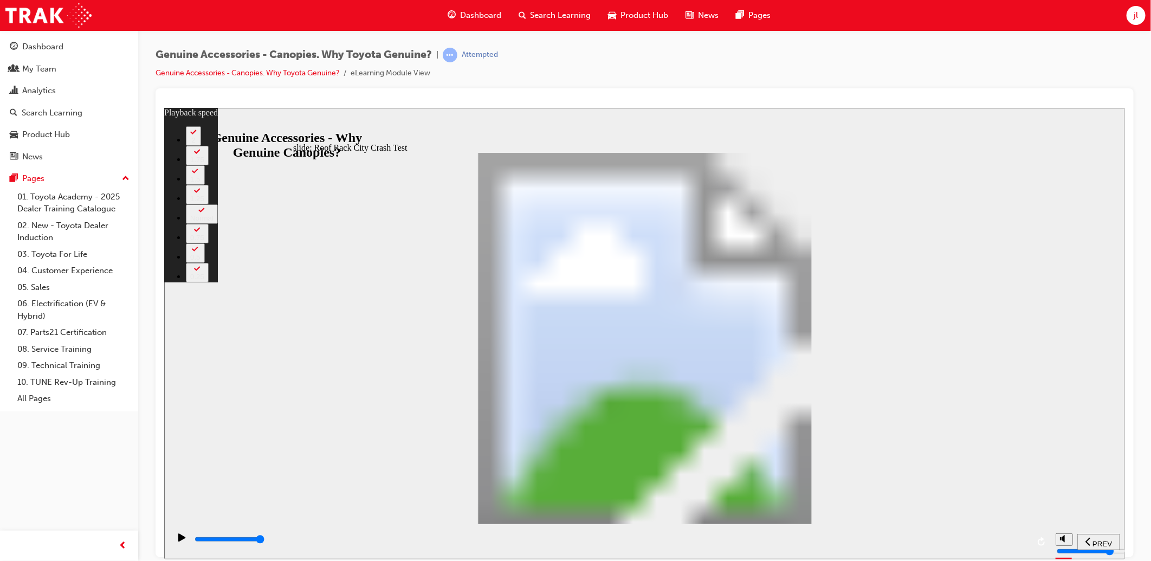 The width and height of the screenshot is (1151, 561). I want to click on a: News, so click(69, 157).